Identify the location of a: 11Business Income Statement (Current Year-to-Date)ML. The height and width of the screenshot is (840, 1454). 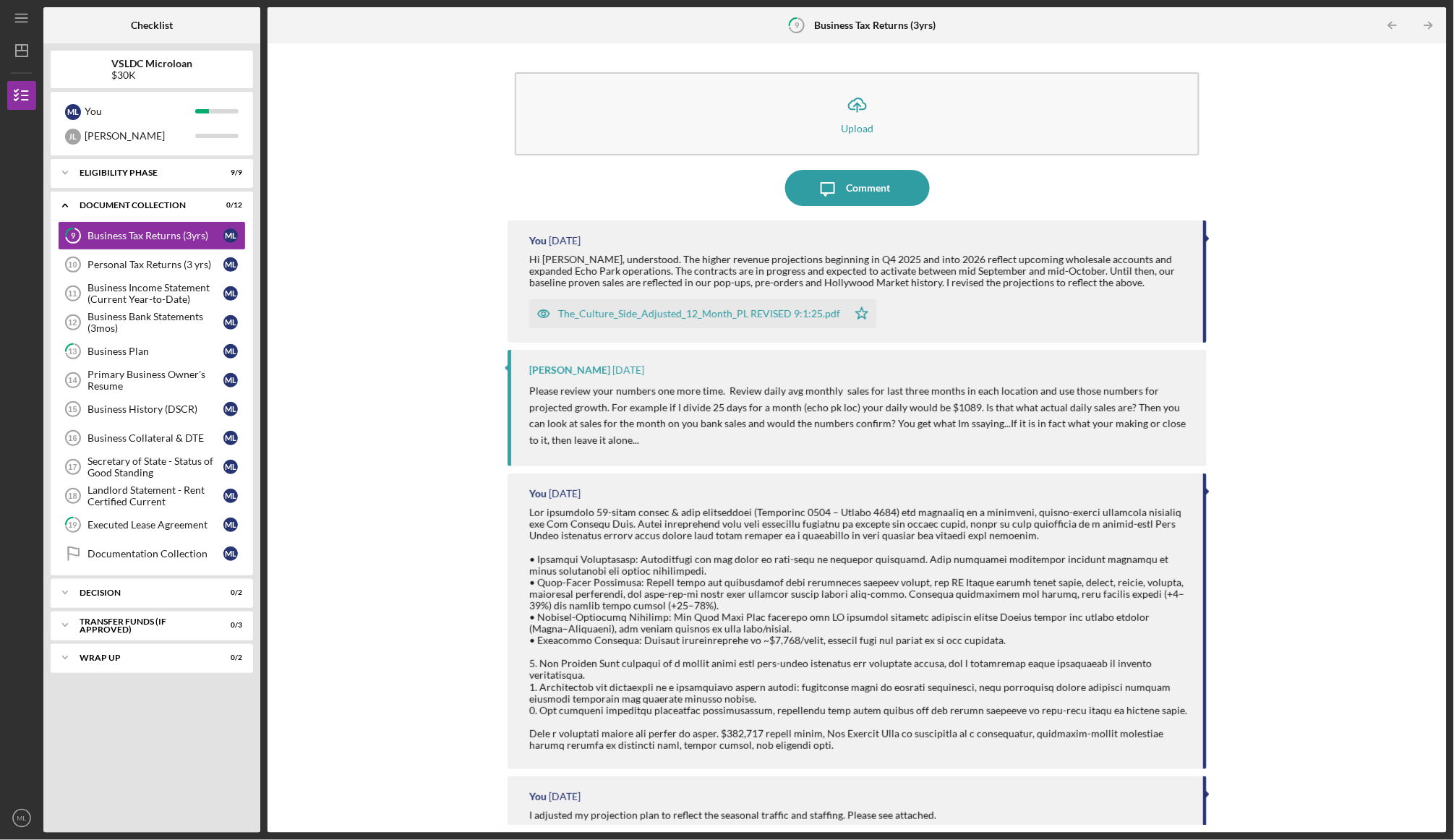
(152, 294).